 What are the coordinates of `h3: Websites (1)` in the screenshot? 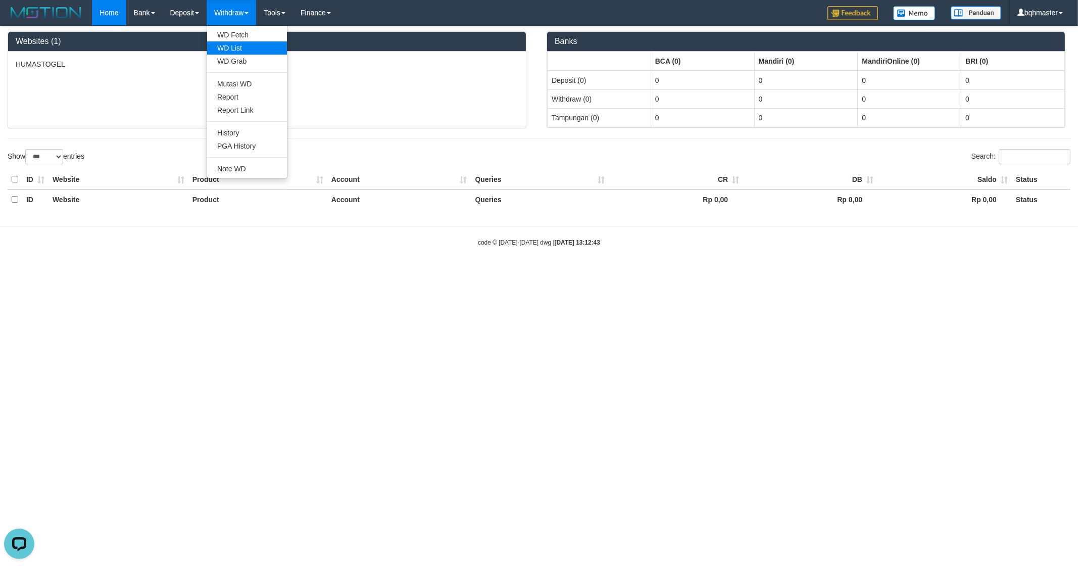 It's located at (267, 41).